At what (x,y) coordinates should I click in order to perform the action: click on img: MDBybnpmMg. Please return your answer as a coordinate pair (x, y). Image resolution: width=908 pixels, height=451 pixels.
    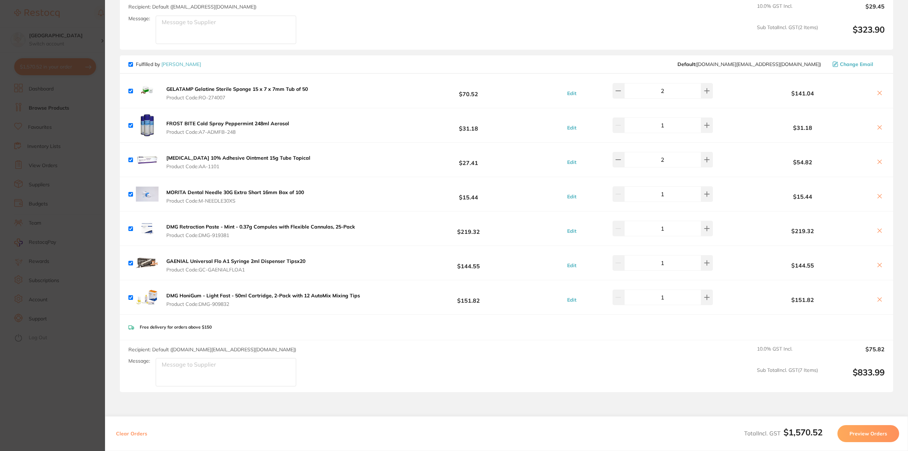
    Looking at the image, I should click on (147, 228).